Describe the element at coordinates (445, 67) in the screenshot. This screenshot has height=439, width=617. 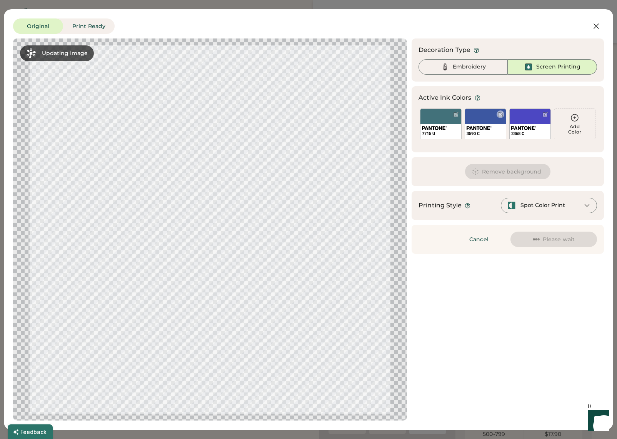
I see `img: Thread%20-%20Unselected.svg` at that location.